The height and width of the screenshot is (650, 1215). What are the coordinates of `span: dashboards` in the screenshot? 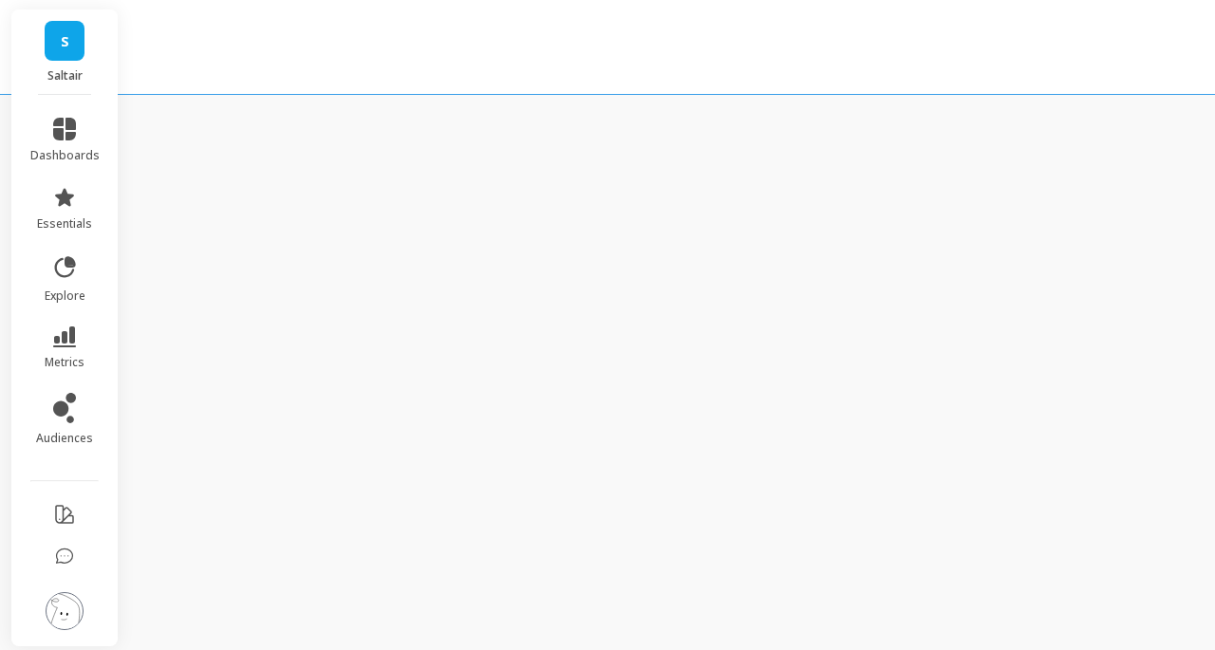 It's located at (65, 156).